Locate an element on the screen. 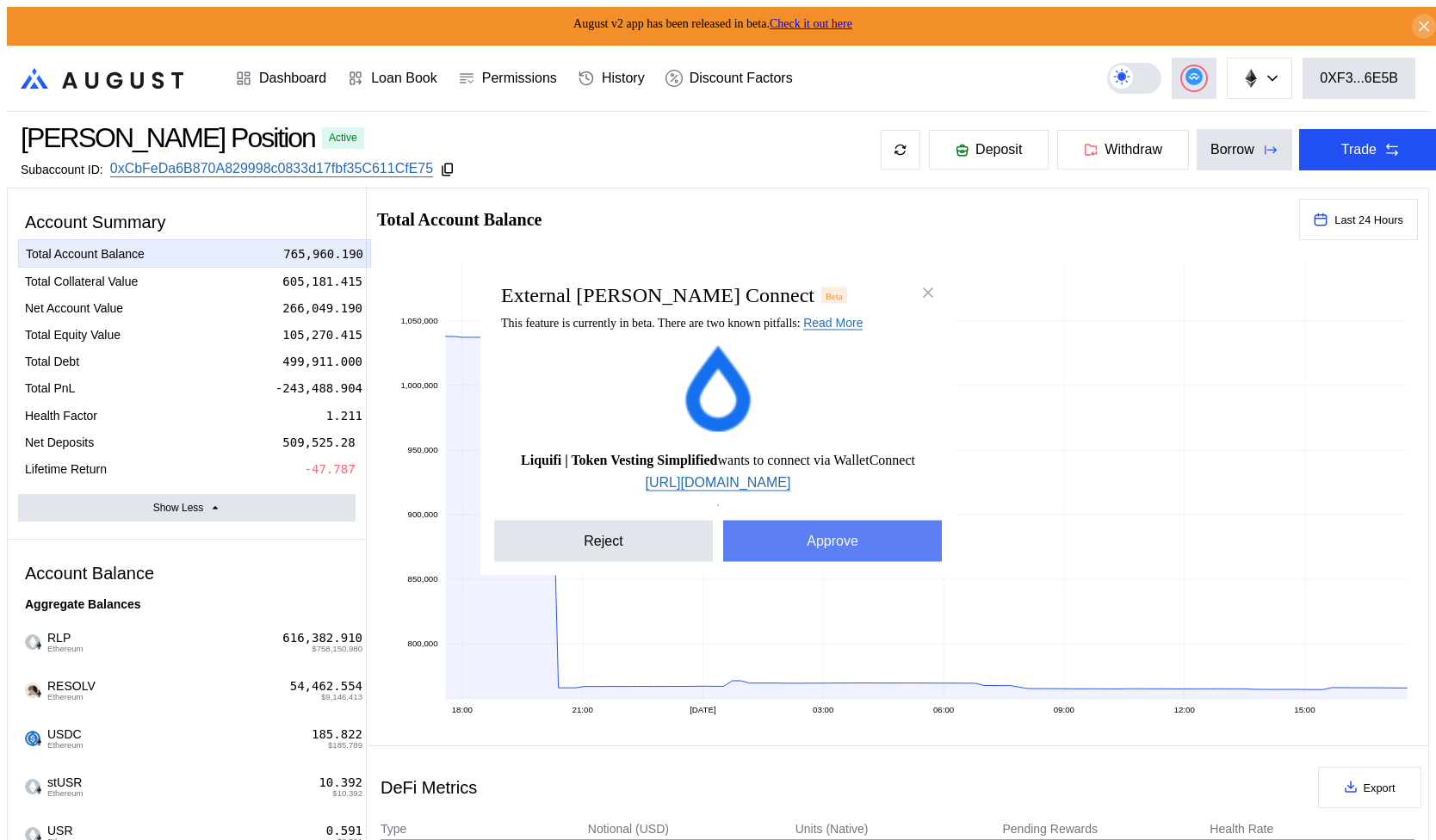 This screenshot has width=1436, height=840. text: 03:00 is located at coordinates (824, 709).